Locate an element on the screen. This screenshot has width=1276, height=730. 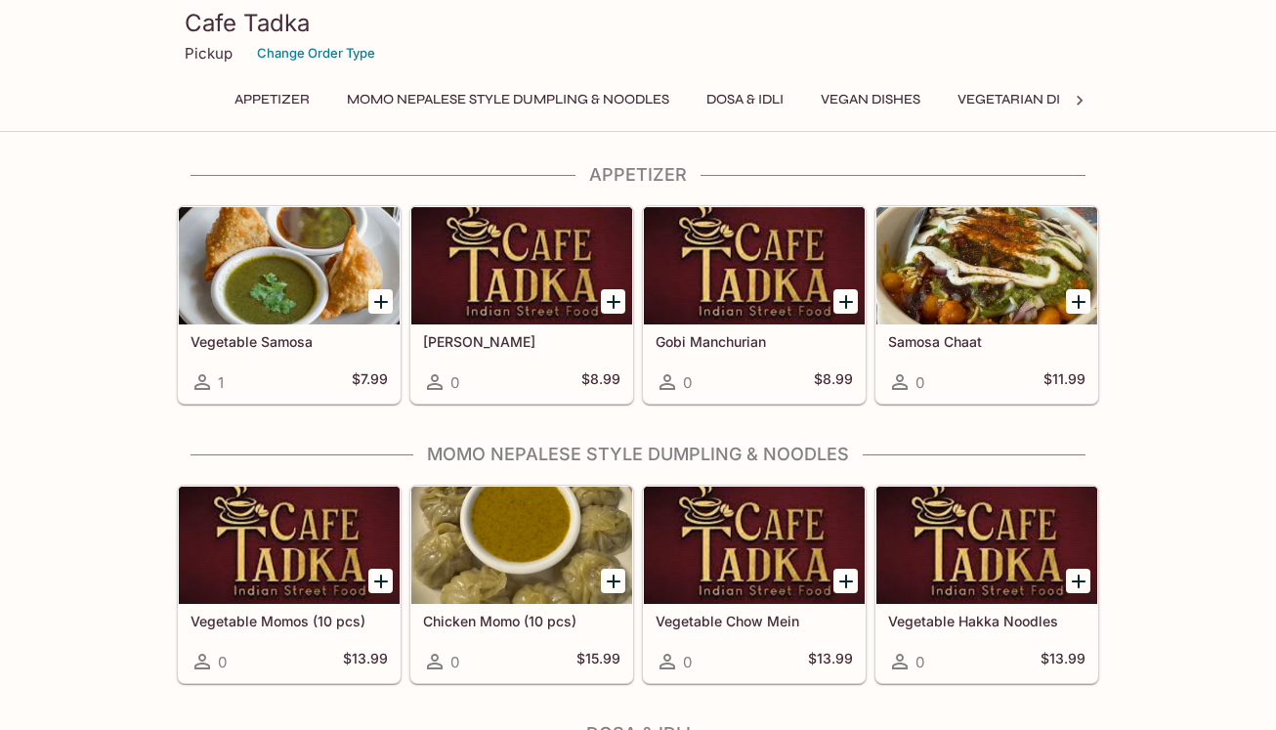
h5: $7.99 is located at coordinates (369, 382).